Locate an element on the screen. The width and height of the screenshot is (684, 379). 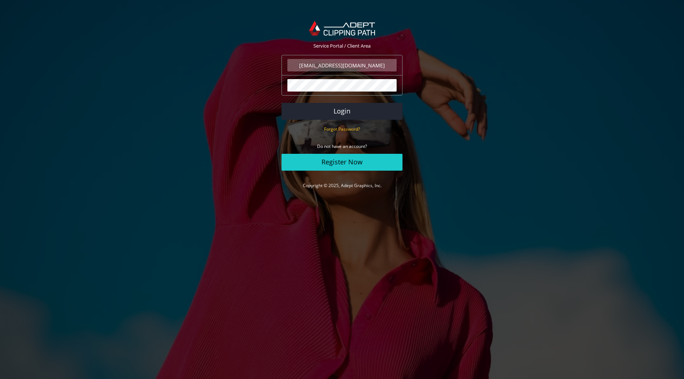
a: Forgot Password? is located at coordinates (342, 129).